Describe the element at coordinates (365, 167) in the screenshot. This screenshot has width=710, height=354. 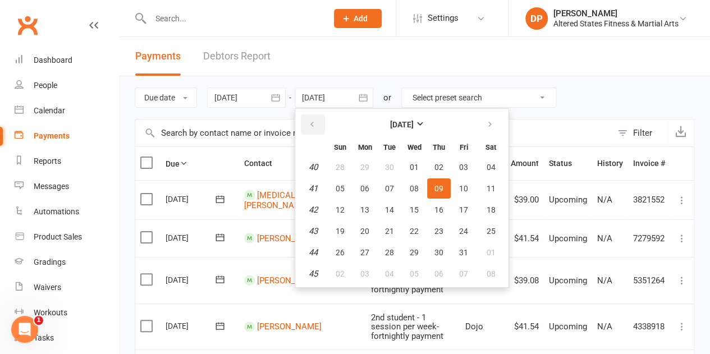
I see `span: 29` at that location.